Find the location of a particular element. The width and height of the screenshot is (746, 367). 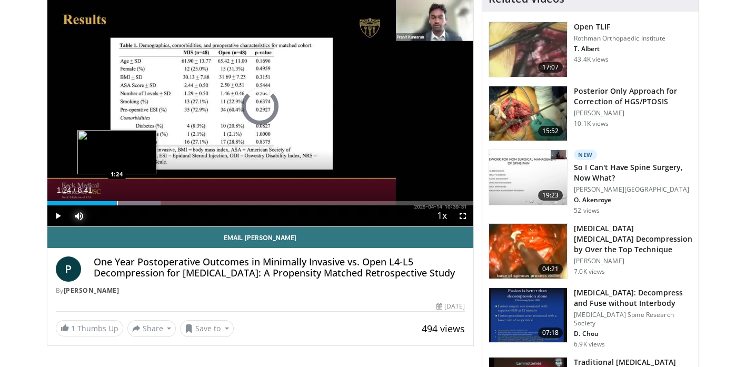

h3: So I Can't Have Spine Surgery, Now What? is located at coordinates (633, 173).